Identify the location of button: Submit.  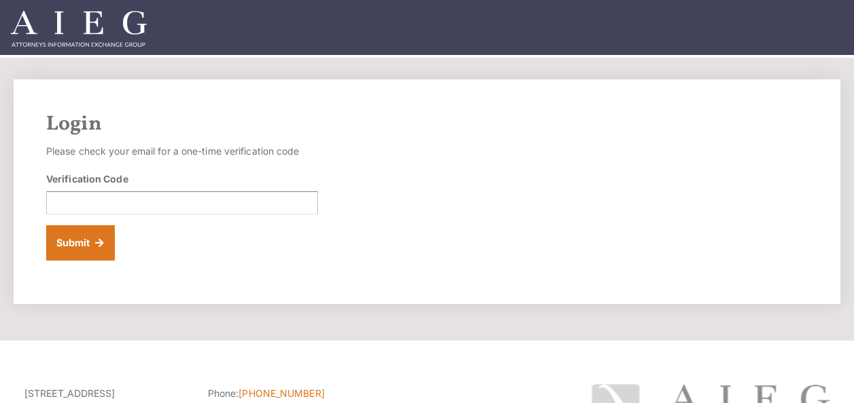
(80, 243).